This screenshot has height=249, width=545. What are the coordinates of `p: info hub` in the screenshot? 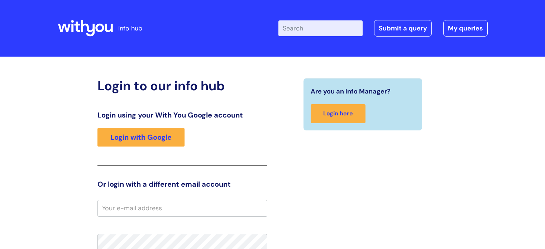 It's located at (130, 28).